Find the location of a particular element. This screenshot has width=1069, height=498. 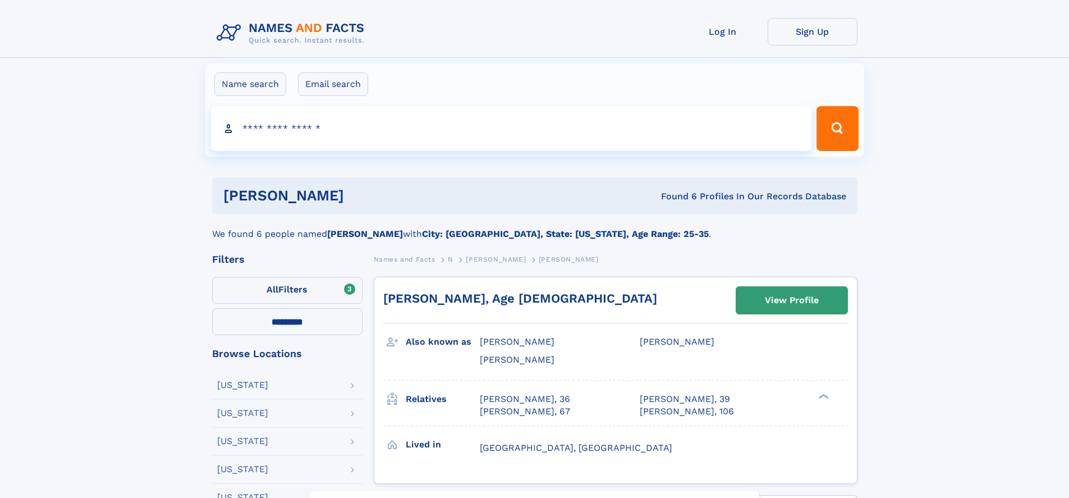

h3: Also known as is located at coordinates (443, 342).